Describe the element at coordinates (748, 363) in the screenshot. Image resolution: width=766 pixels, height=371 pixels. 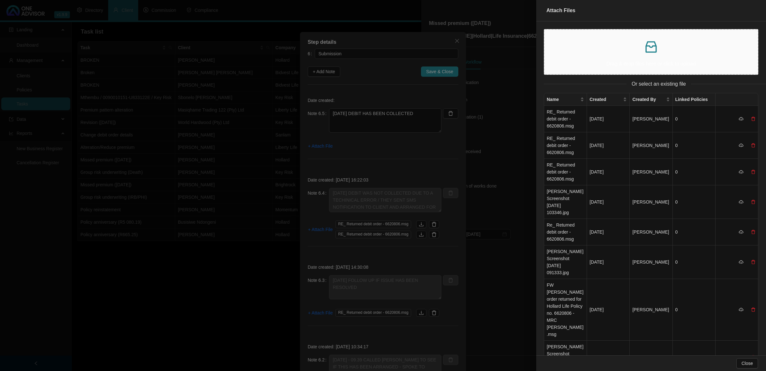
I see `button: Close` at that location.